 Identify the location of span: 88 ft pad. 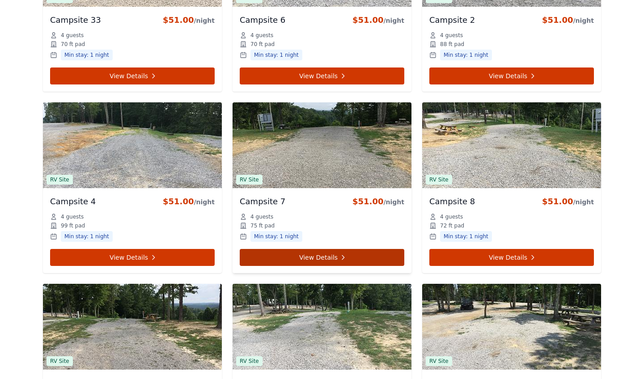
(452, 44).